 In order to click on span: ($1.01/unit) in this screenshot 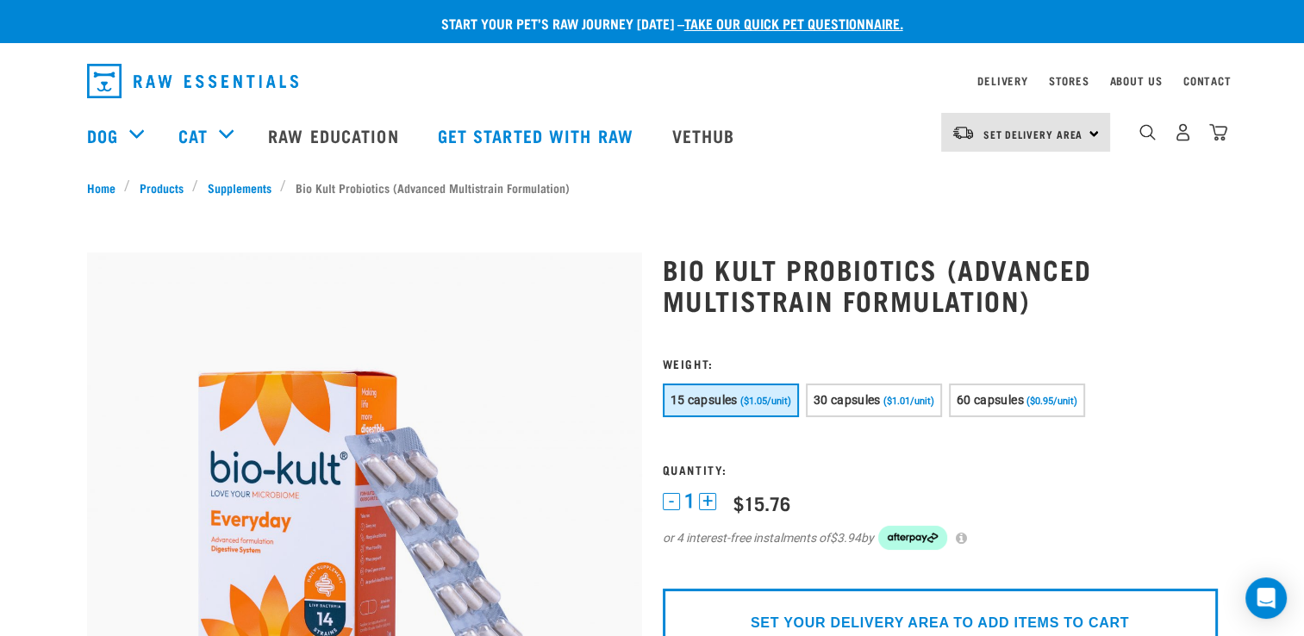, I will do `click(909, 401)`.